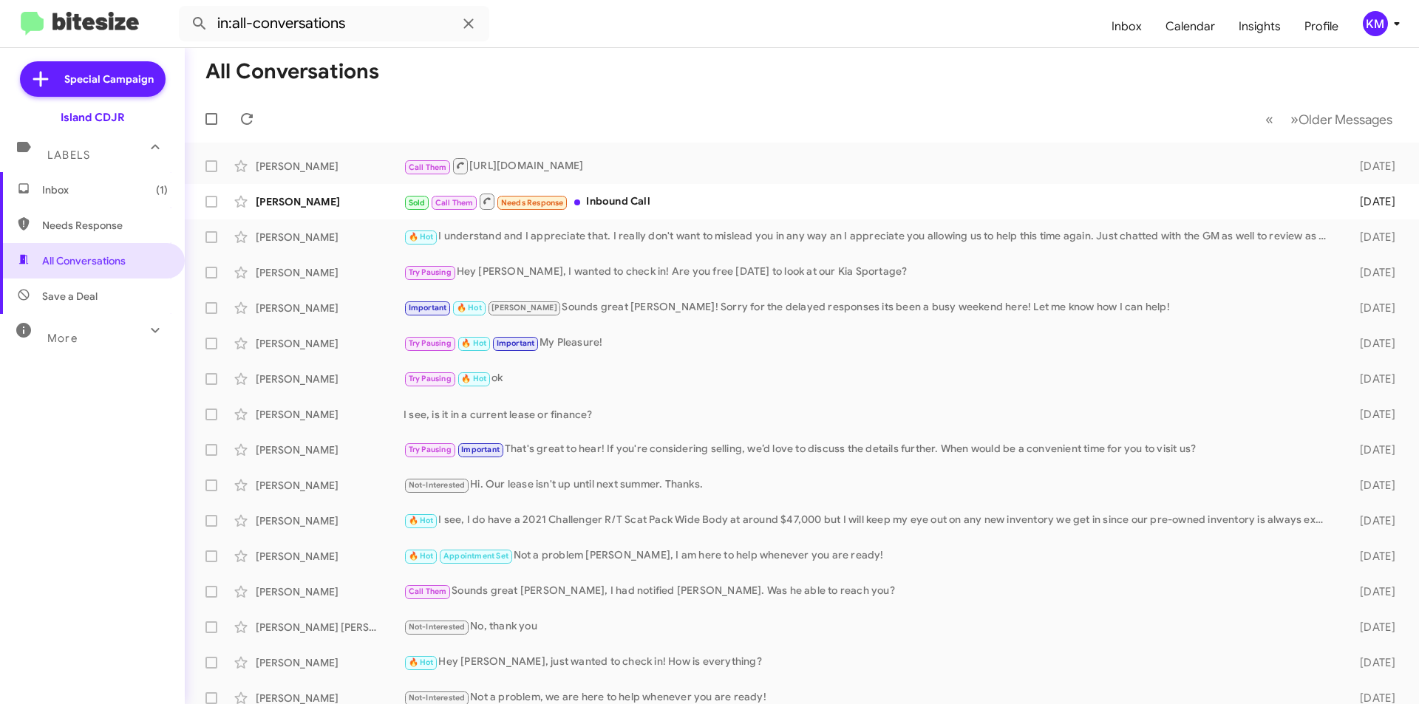  I want to click on div: Island CDJR, so click(92, 117).